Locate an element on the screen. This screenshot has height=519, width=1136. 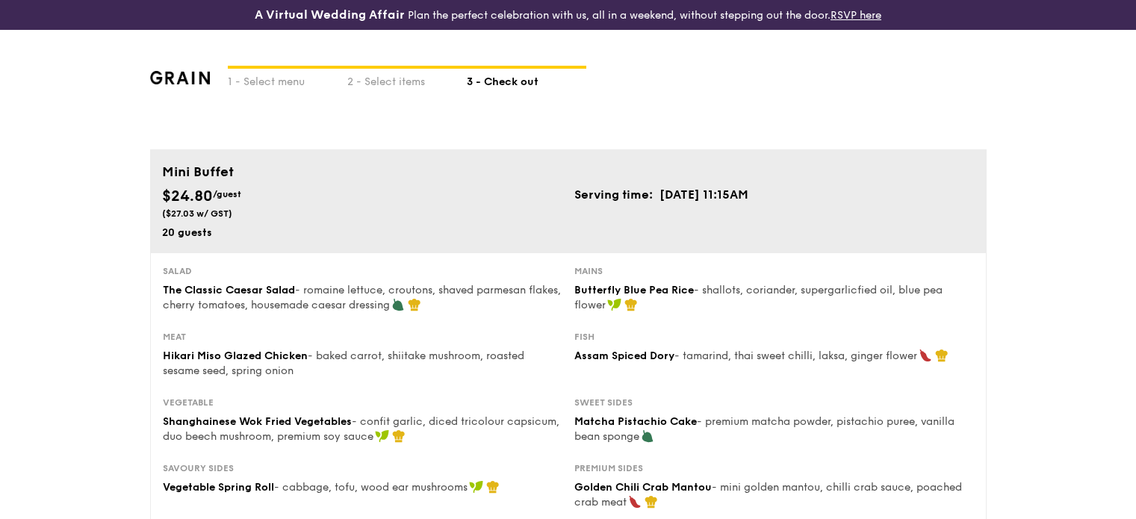
div: Meat is located at coordinates (362, 337).